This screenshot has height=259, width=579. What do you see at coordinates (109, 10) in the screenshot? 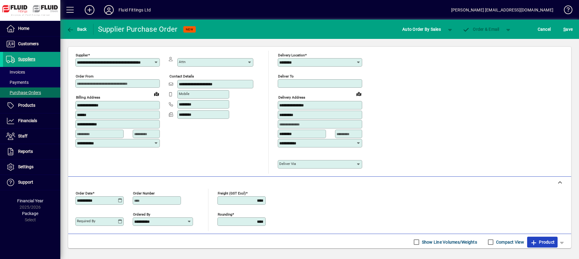
I see `button: Profile` at bounding box center [109, 10].